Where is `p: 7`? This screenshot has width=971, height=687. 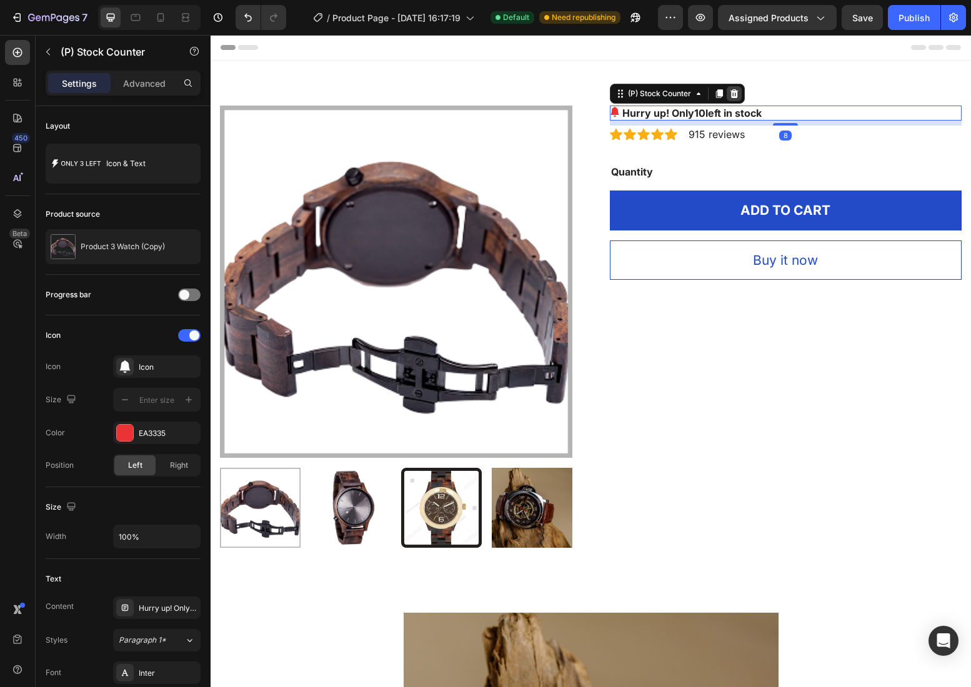 p: 7 is located at coordinates (84, 17).